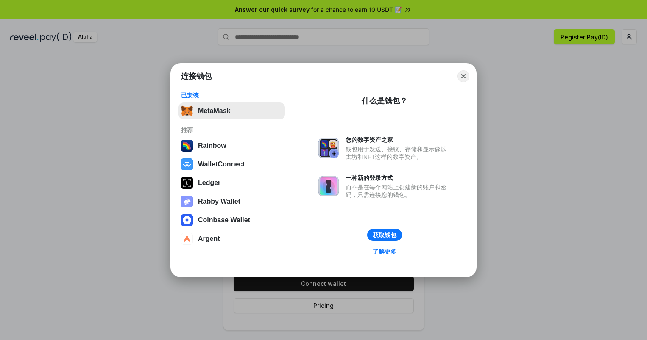 The image size is (647, 340). Describe the element at coordinates (231, 146) in the screenshot. I see `button: Rainbow` at that location.